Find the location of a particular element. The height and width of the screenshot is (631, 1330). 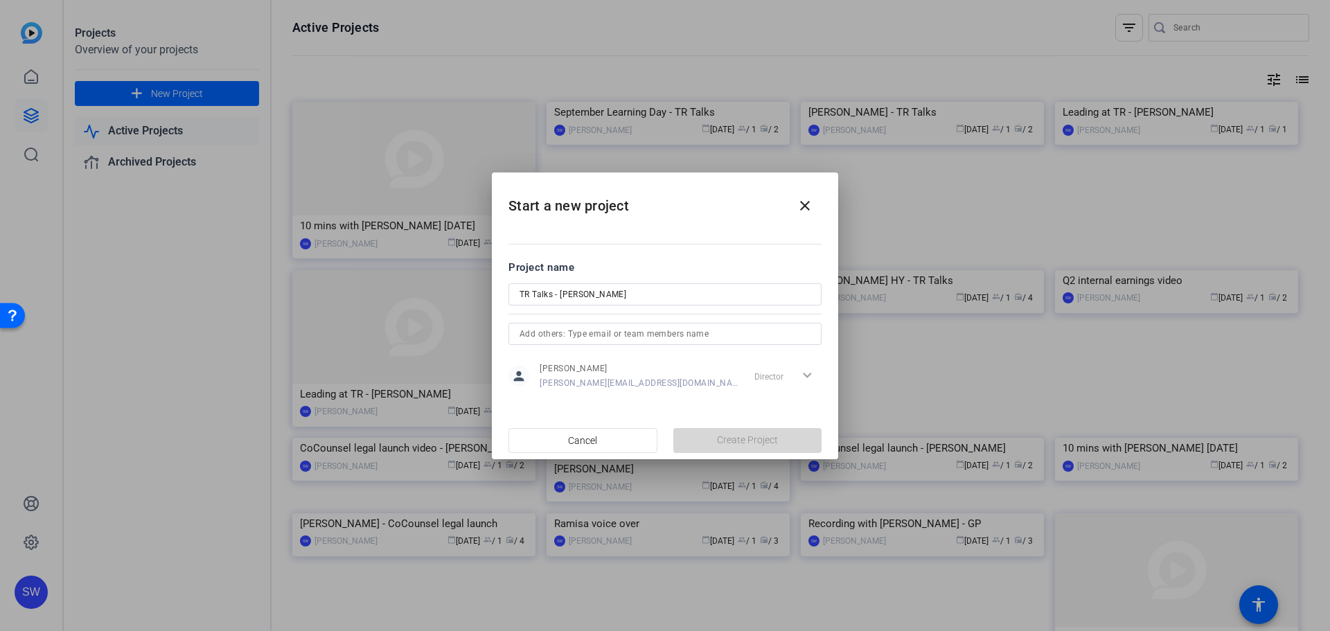

input: Add others: Type email or team members name is located at coordinates (665, 334).